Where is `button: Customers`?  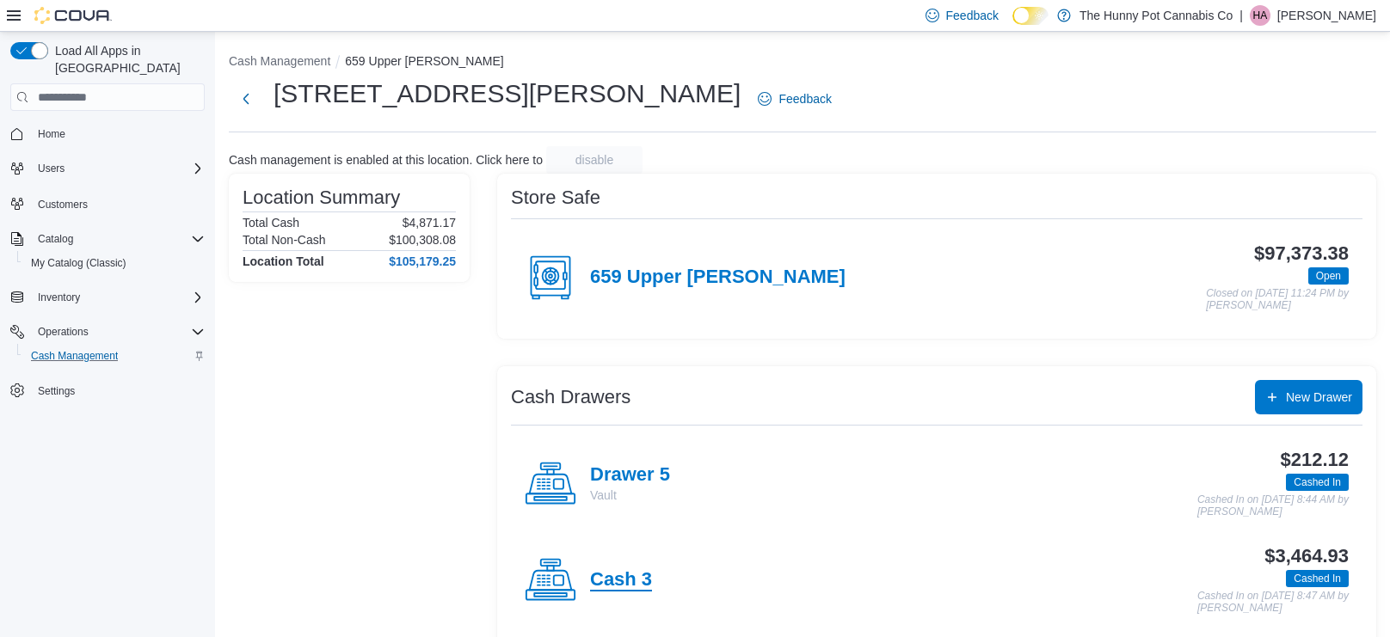 button: Customers is located at coordinates (108, 203).